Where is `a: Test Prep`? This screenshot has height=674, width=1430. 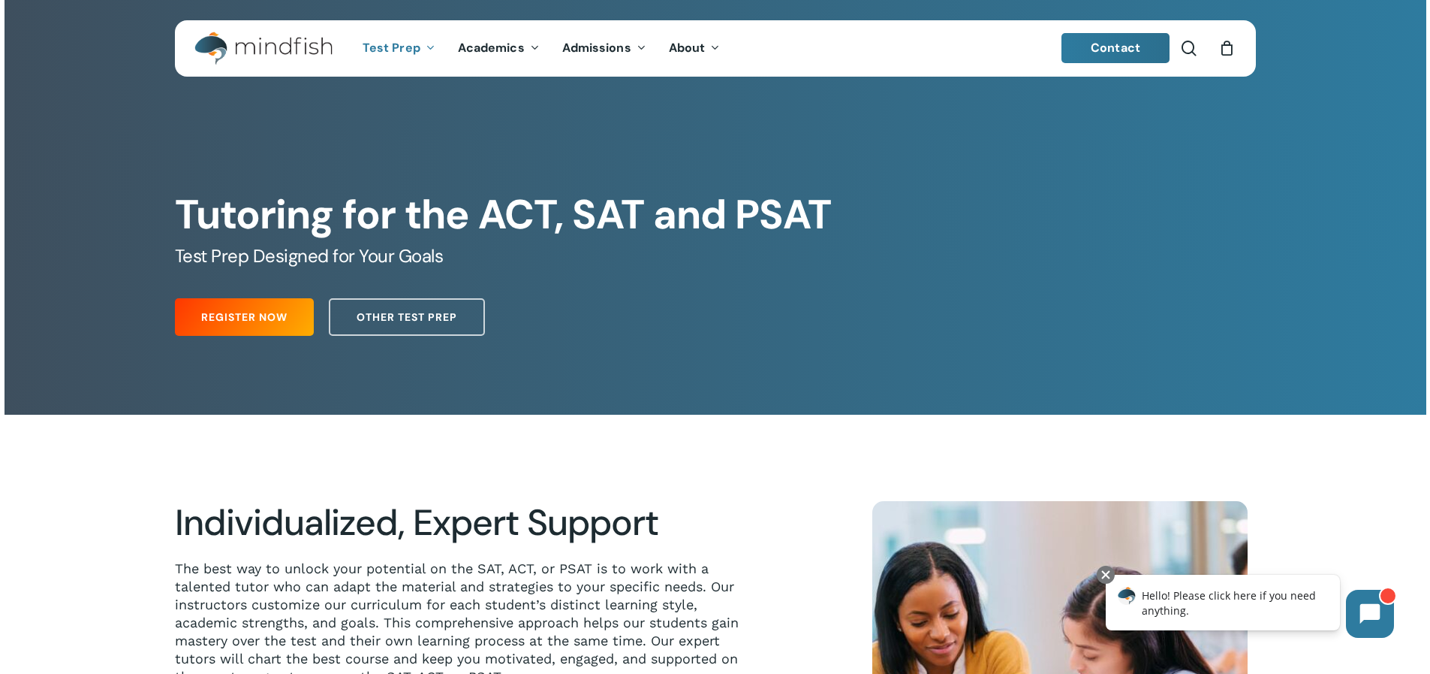 a: Test Prep is located at coordinates (399, 48).